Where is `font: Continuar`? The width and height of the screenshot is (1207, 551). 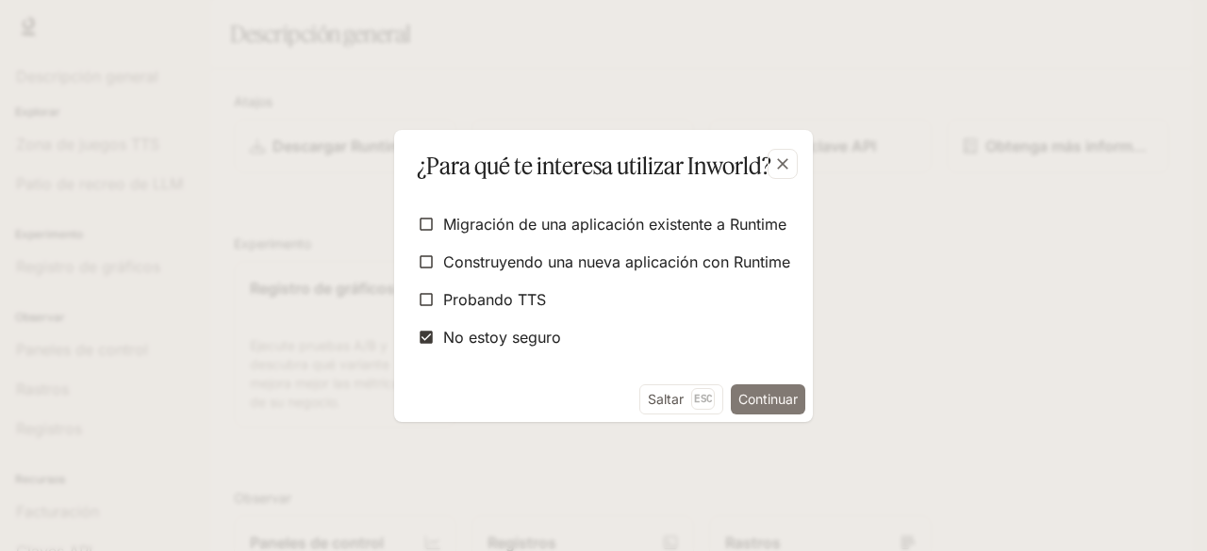 font: Continuar is located at coordinates (767, 399).